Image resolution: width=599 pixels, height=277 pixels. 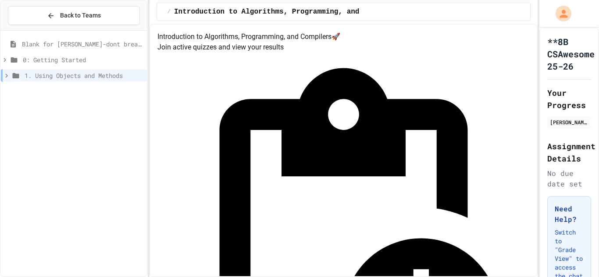 I want to click on h4: Introduction to Algorithms, Programming, and Compilers 🚀, so click(x=343, y=37).